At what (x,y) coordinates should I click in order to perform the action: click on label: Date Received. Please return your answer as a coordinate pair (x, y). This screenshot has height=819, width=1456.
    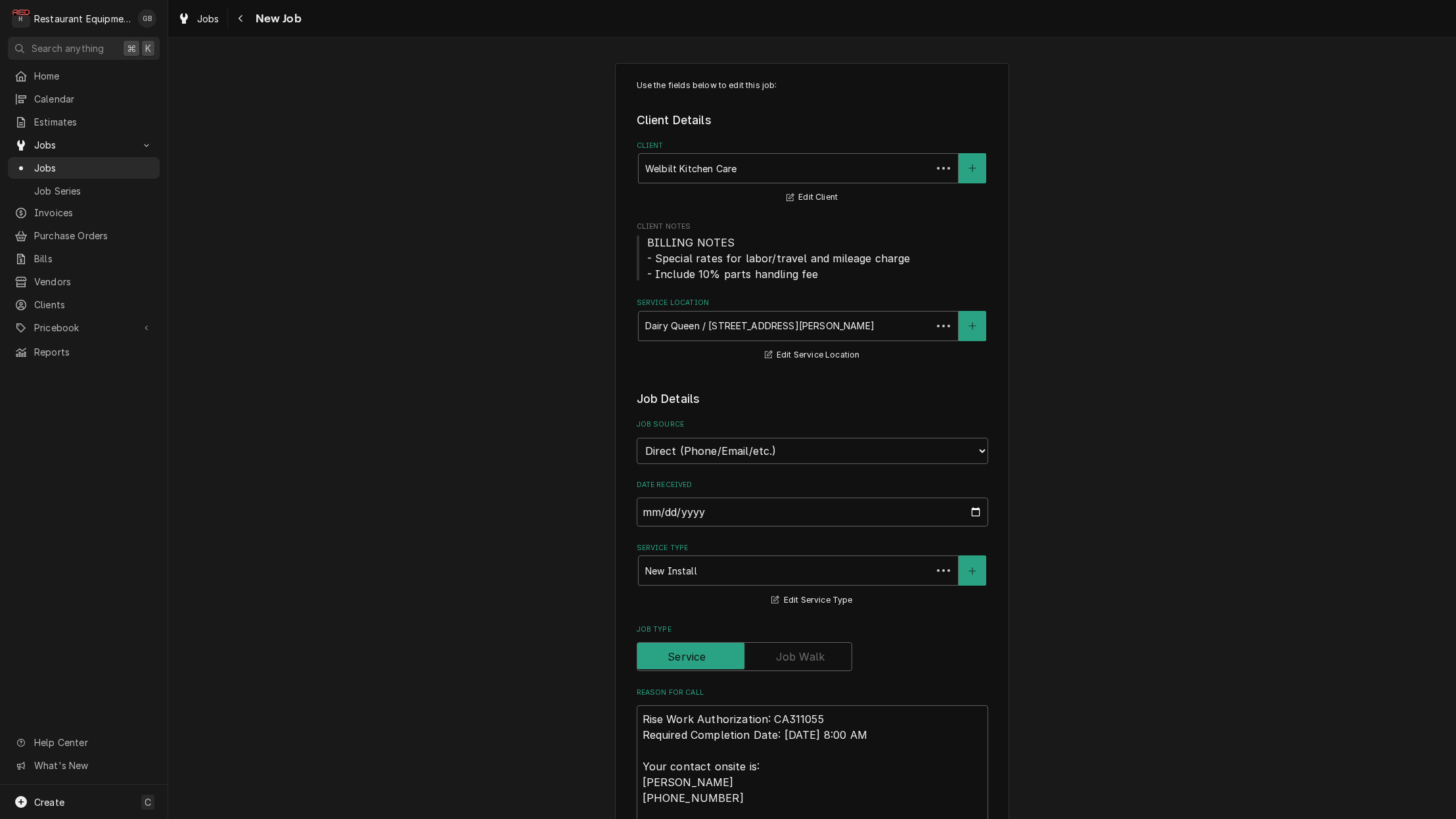
    Looking at the image, I should click on (812, 486).